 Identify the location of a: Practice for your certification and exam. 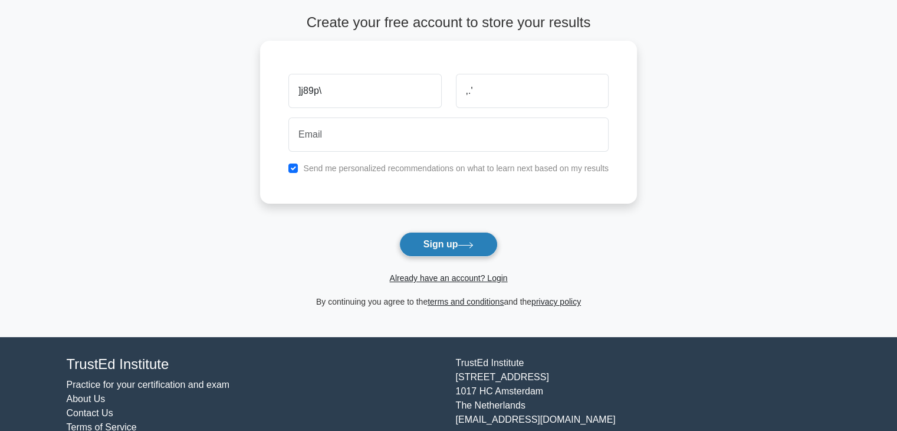
(148, 384).